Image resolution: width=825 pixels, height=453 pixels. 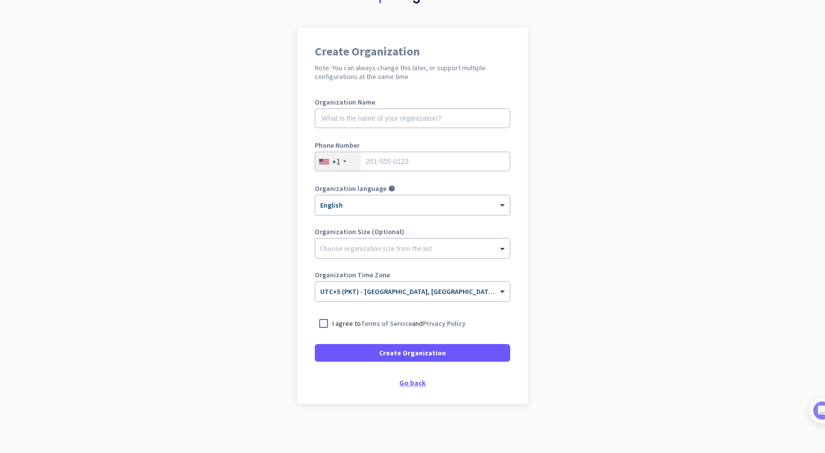 What do you see at coordinates (412, 72) in the screenshot?
I see `h2: Note: You can always change this later, or support multiple configurations at the same time` at bounding box center [412, 72].